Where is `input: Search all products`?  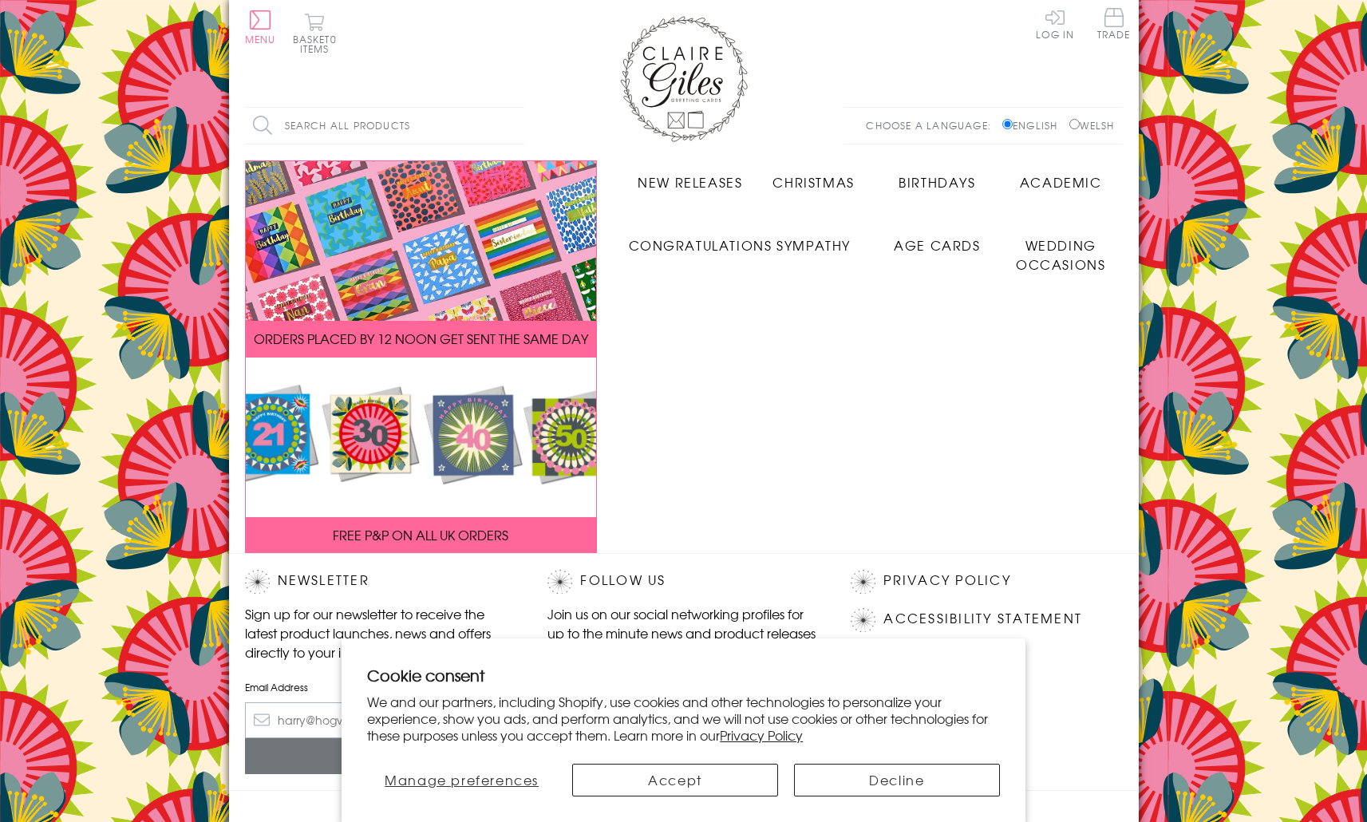
input: Search all products is located at coordinates (385, 125).